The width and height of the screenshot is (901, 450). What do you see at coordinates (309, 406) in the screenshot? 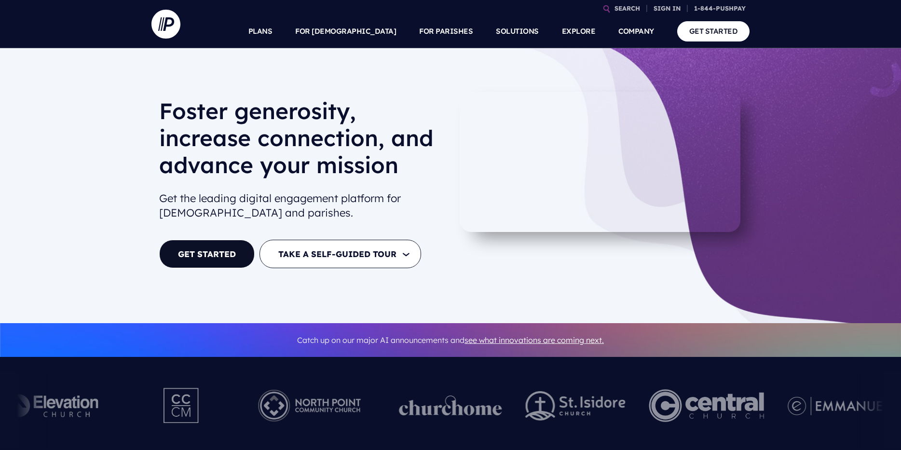
I see `img: Pushpay_Logo__NorthPoint` at bounding box center [309, 406].